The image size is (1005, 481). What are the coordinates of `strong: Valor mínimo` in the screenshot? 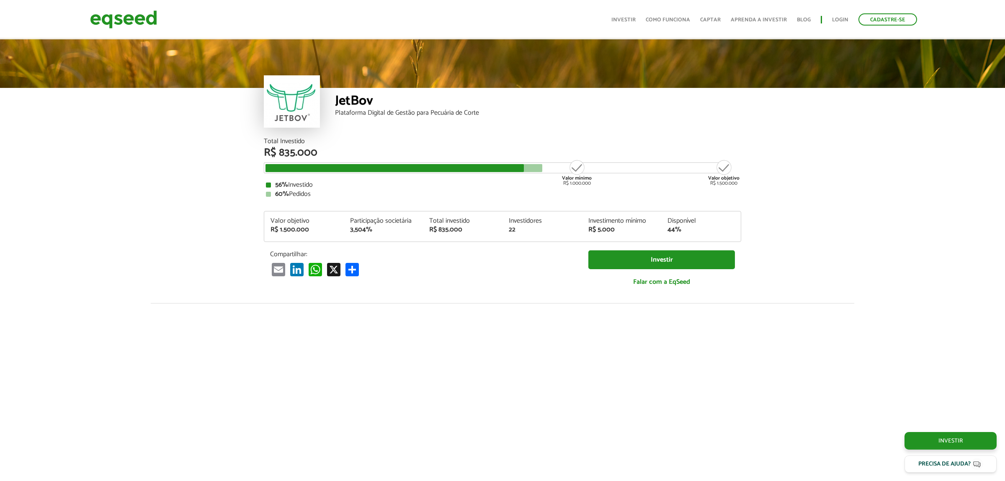 It's located at (577, 178).